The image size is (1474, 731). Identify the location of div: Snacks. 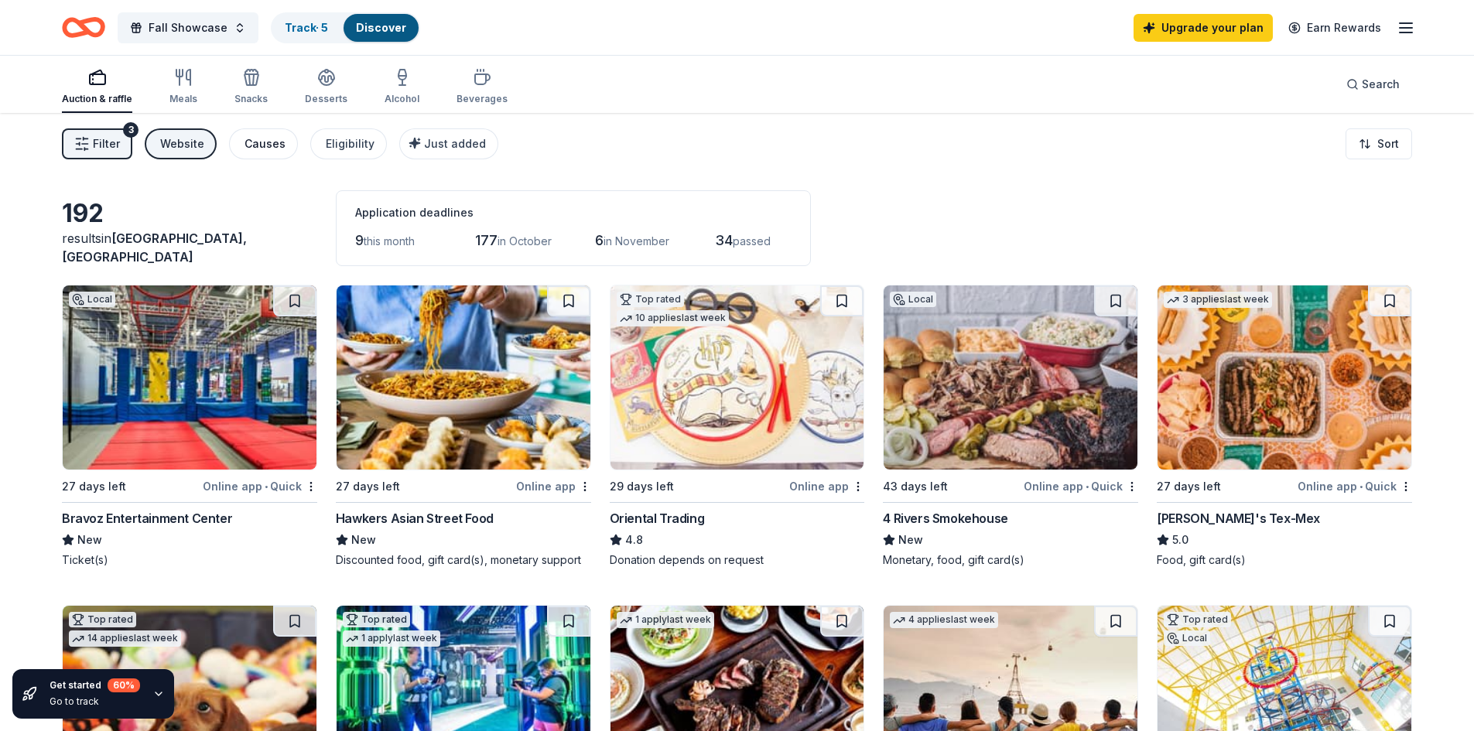
(251, 99).